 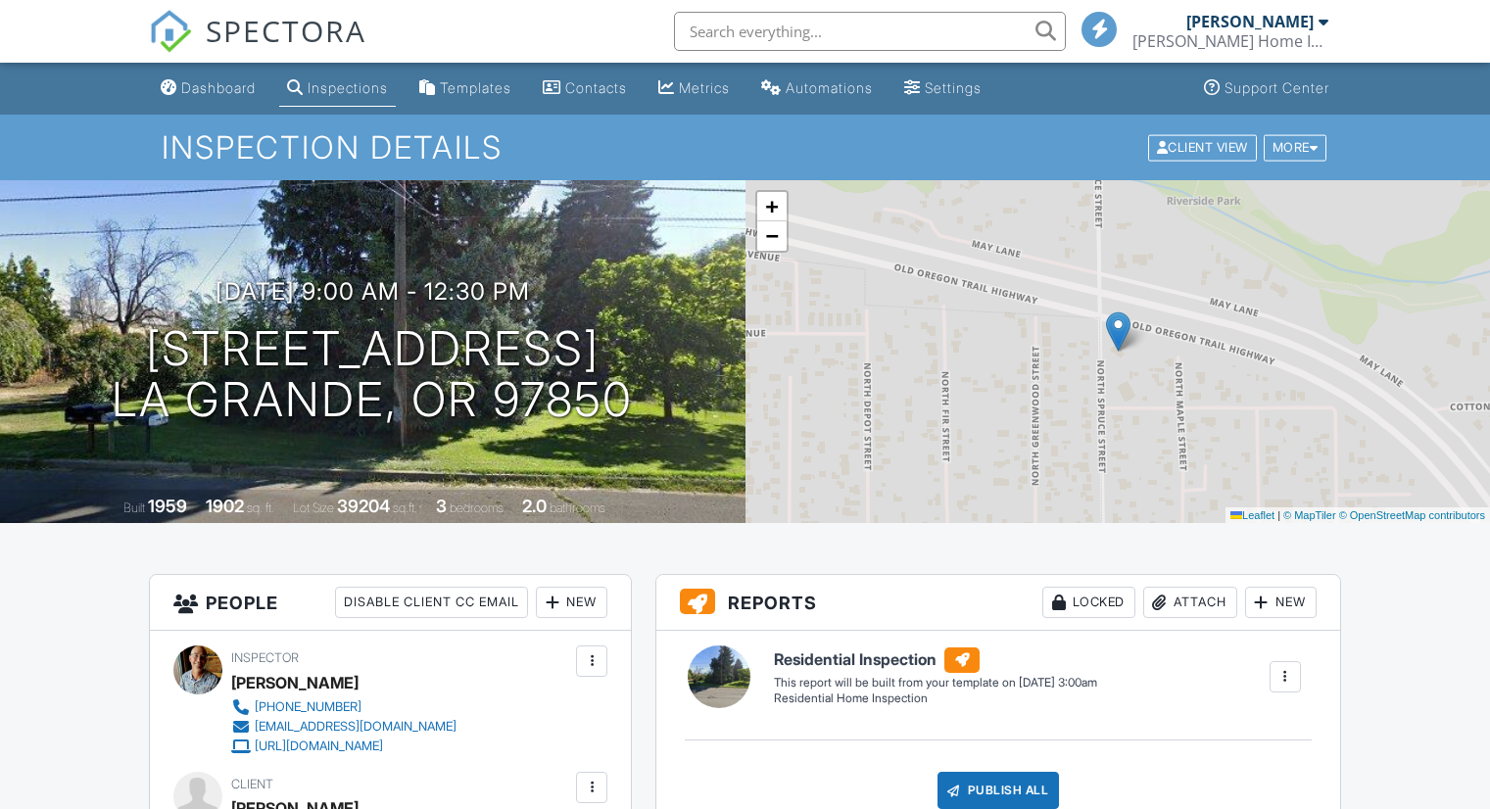 I want to click on a: Contacts, so click(x=585, y=88).